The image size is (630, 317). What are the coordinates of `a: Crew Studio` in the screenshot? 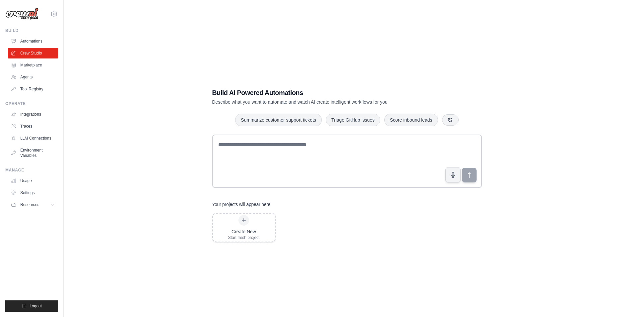 It's located at (33, 53).